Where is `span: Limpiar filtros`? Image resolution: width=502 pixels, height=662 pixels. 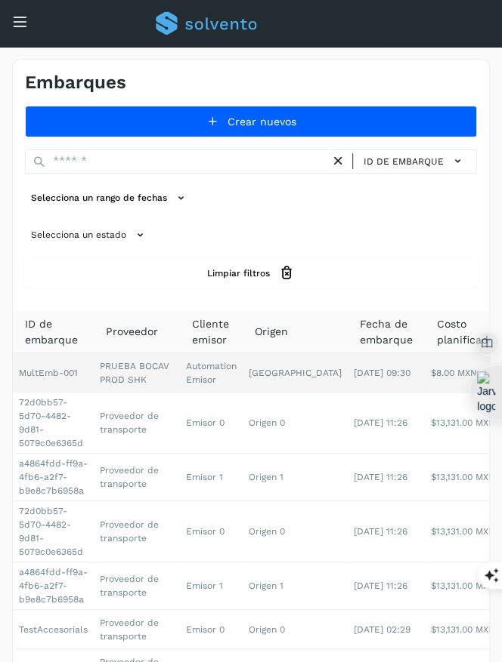 span: Limpiar filtros is located at coordinates (238, 273).